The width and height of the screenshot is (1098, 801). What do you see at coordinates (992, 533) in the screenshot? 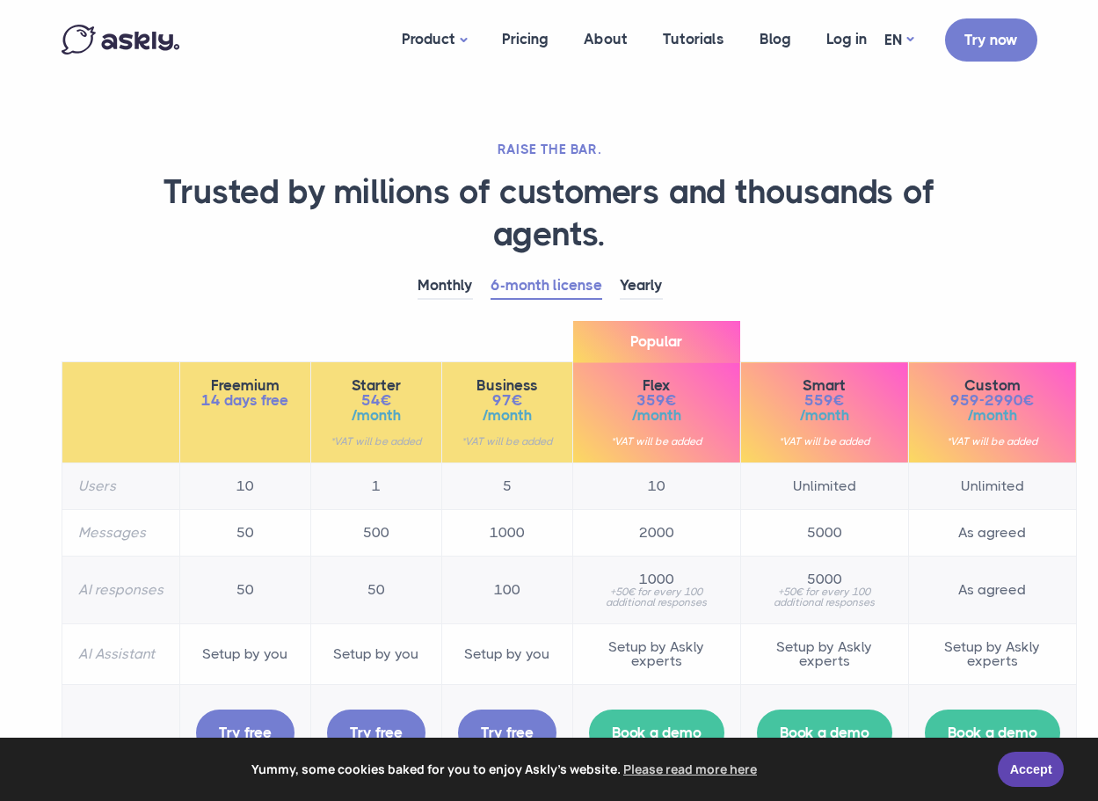
I see `td: As agreed` at bounding box center [992, 533].